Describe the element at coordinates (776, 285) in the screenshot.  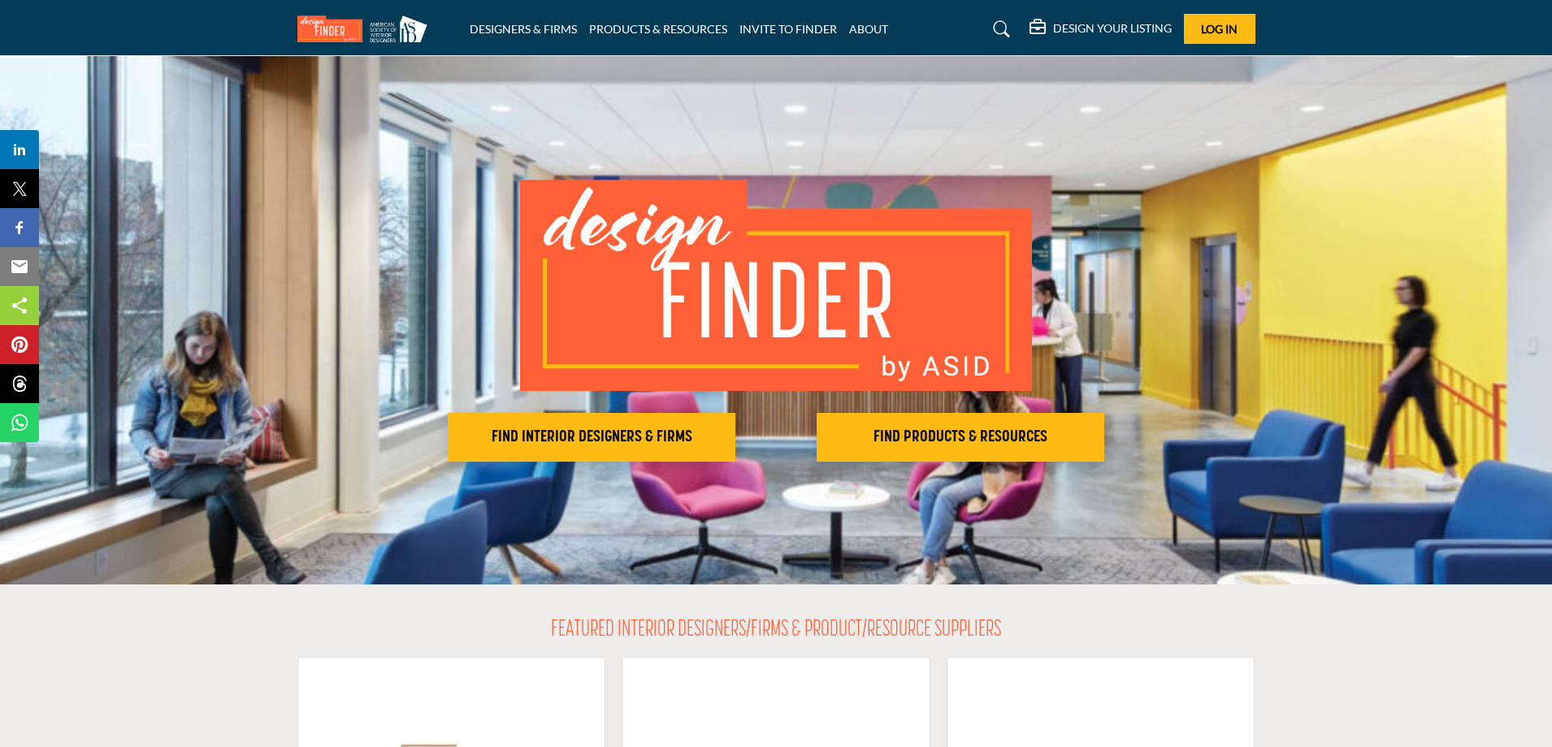
I see `img: image` at that location.